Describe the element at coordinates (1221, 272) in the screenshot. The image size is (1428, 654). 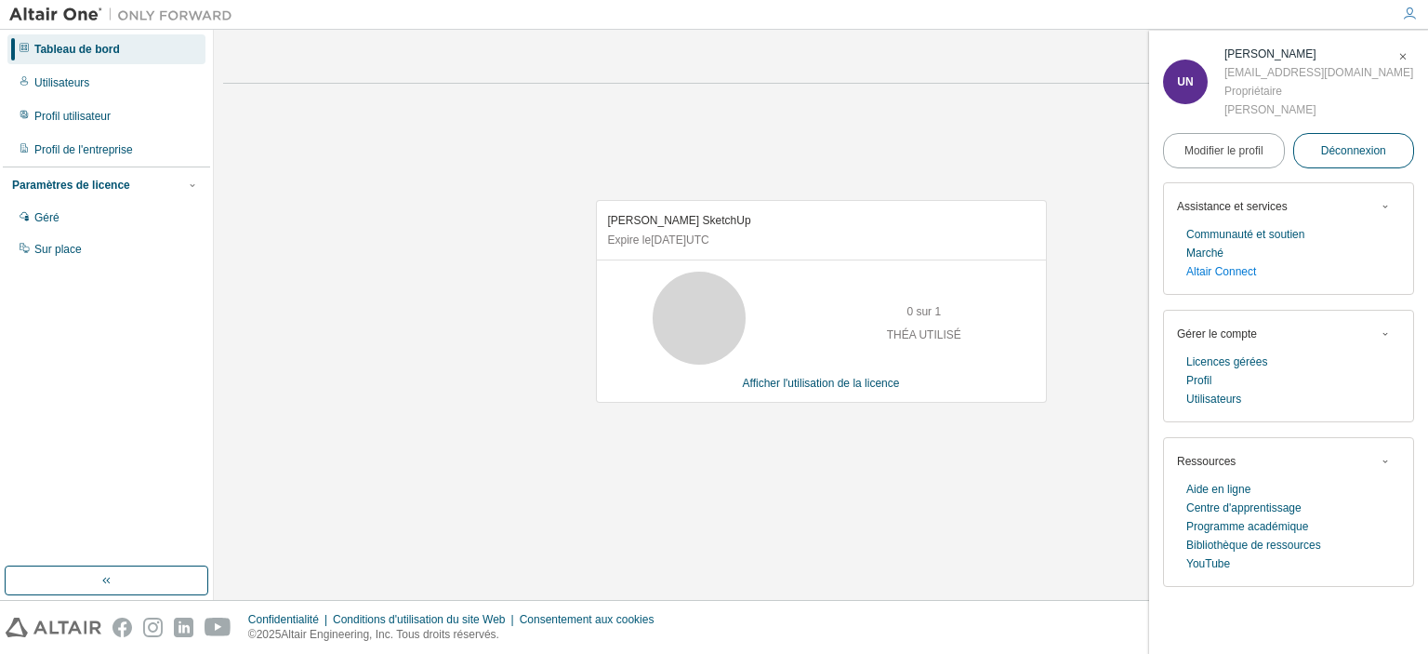
I see `a: Altair Connect` at that location.